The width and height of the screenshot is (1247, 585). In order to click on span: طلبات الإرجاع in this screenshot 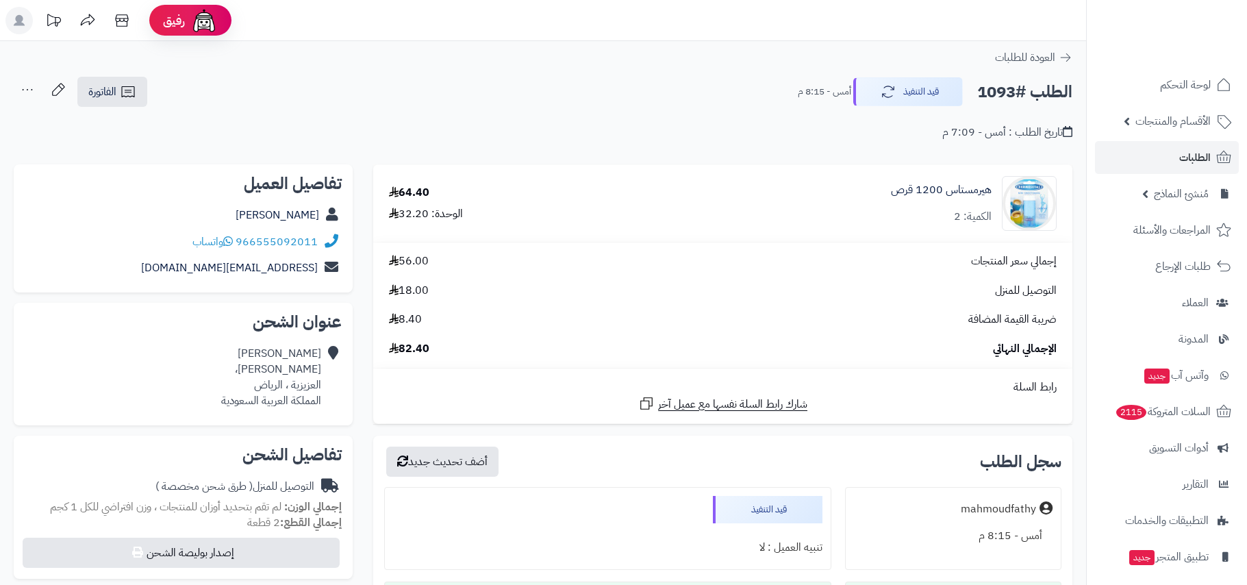, I will do `click(1183, 266)`.